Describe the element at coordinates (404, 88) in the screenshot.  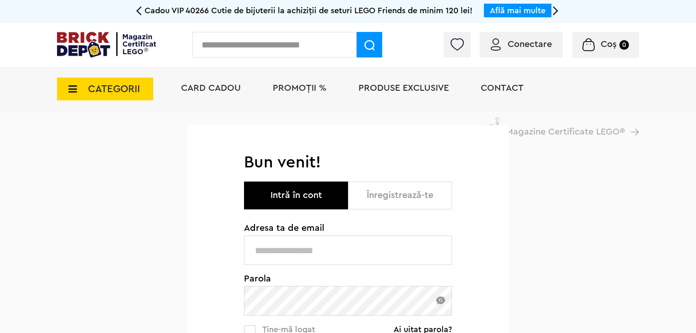
I see `span: Produse exclusive` at that location.